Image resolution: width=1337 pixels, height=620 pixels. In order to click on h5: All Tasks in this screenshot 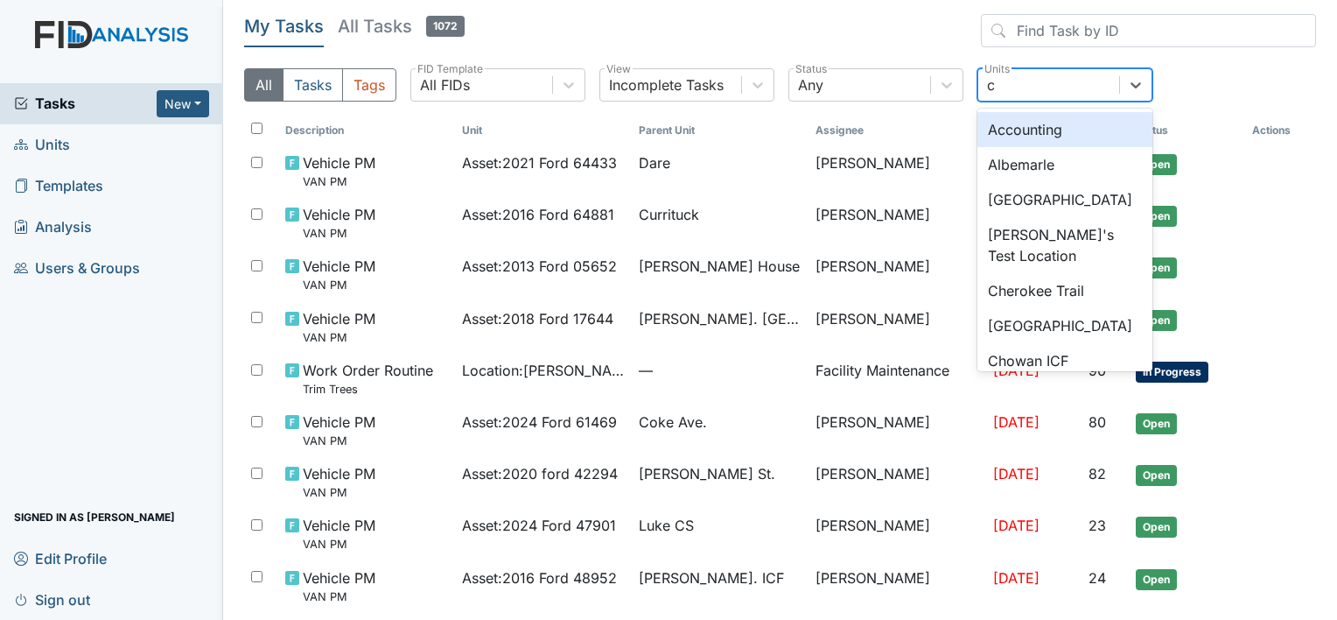, I will do `click(401, 26)`.